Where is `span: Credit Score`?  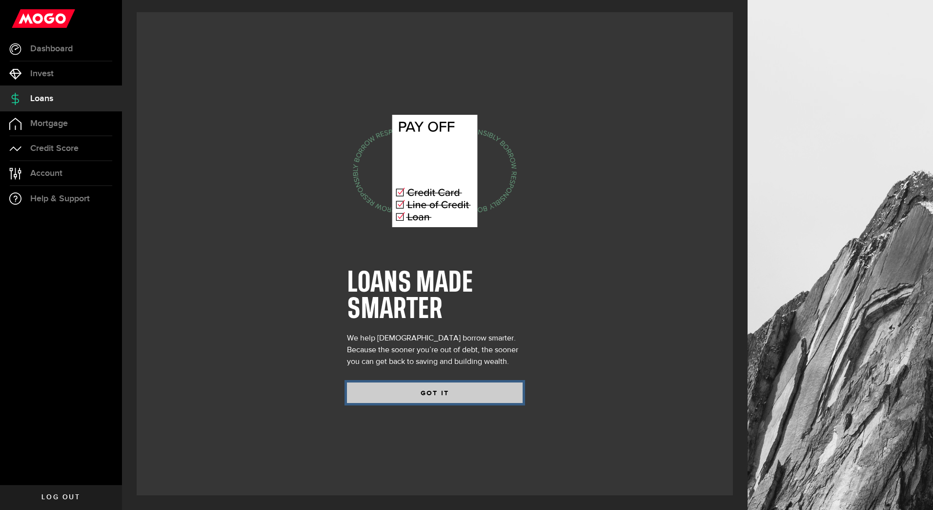
span: Credit Score is located at coordinates (54, 148).